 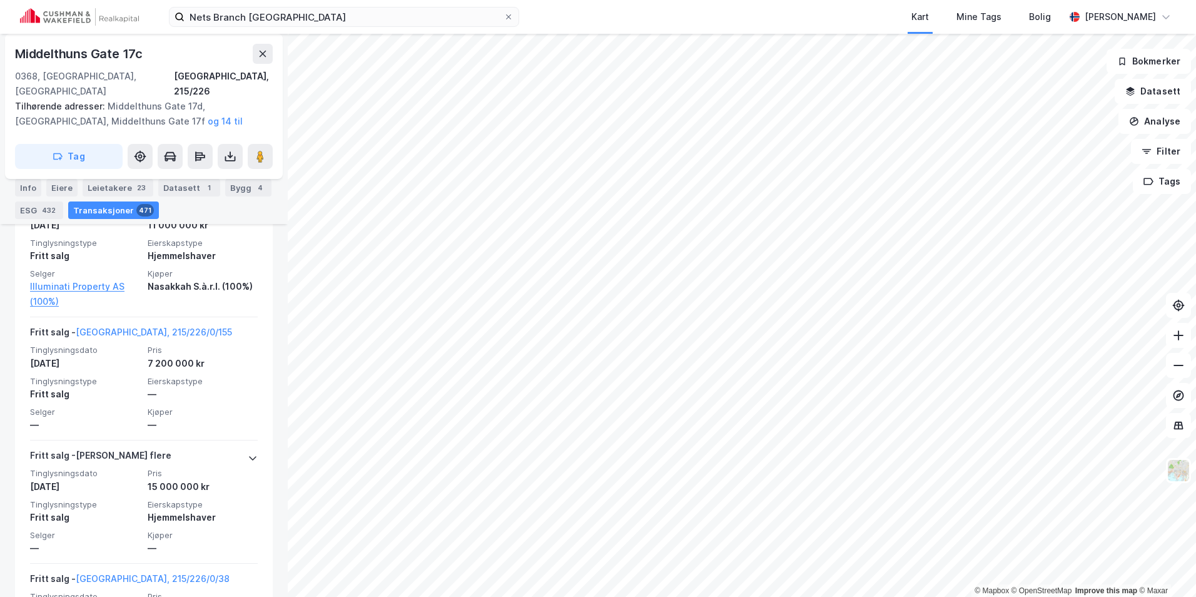 What do you see at coordinates (1041, 590) in the screenshot?
I see `a: OpenStreetMap` at bounding box center [1041, 590].